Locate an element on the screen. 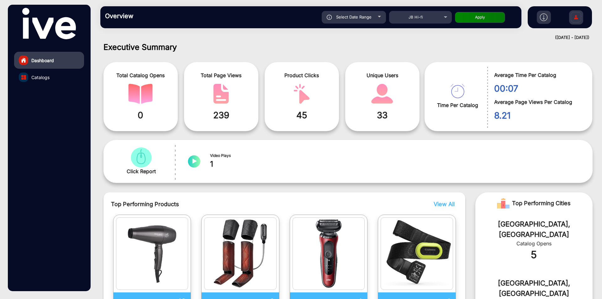 The height and width of the screenshot is (299, 602). span: Total Catalog Opens is located at coordinates (141, 75).